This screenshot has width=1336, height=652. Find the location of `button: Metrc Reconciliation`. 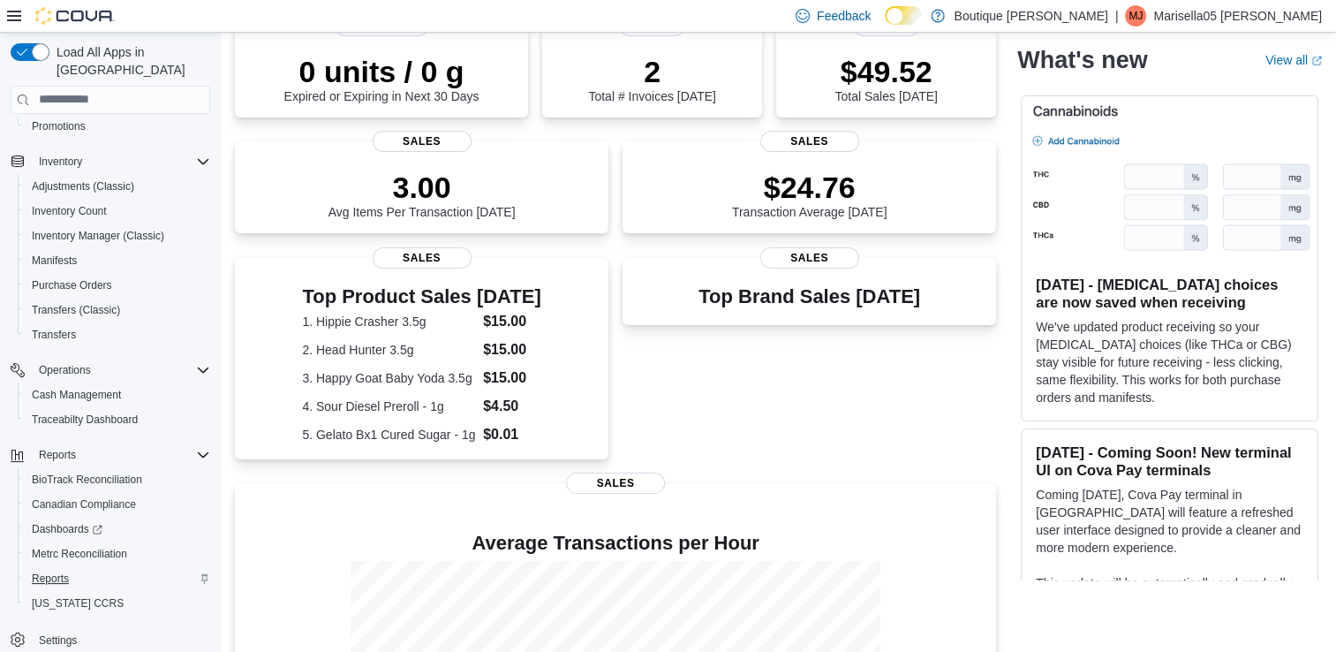

button: Metrc Reconciliation is located at coordinates (117, 554).